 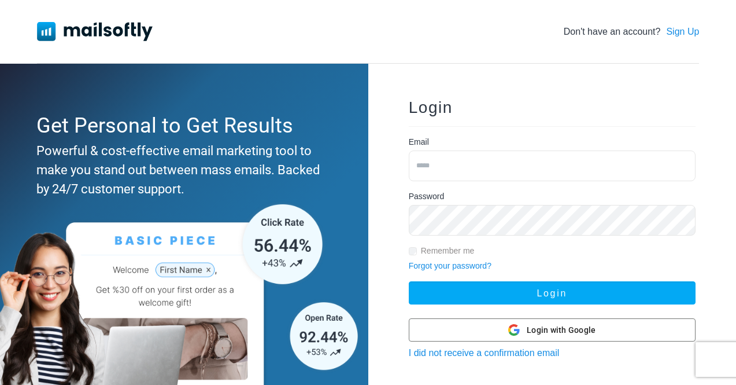 I want to click on label: Password, so click(x=426, y=196).